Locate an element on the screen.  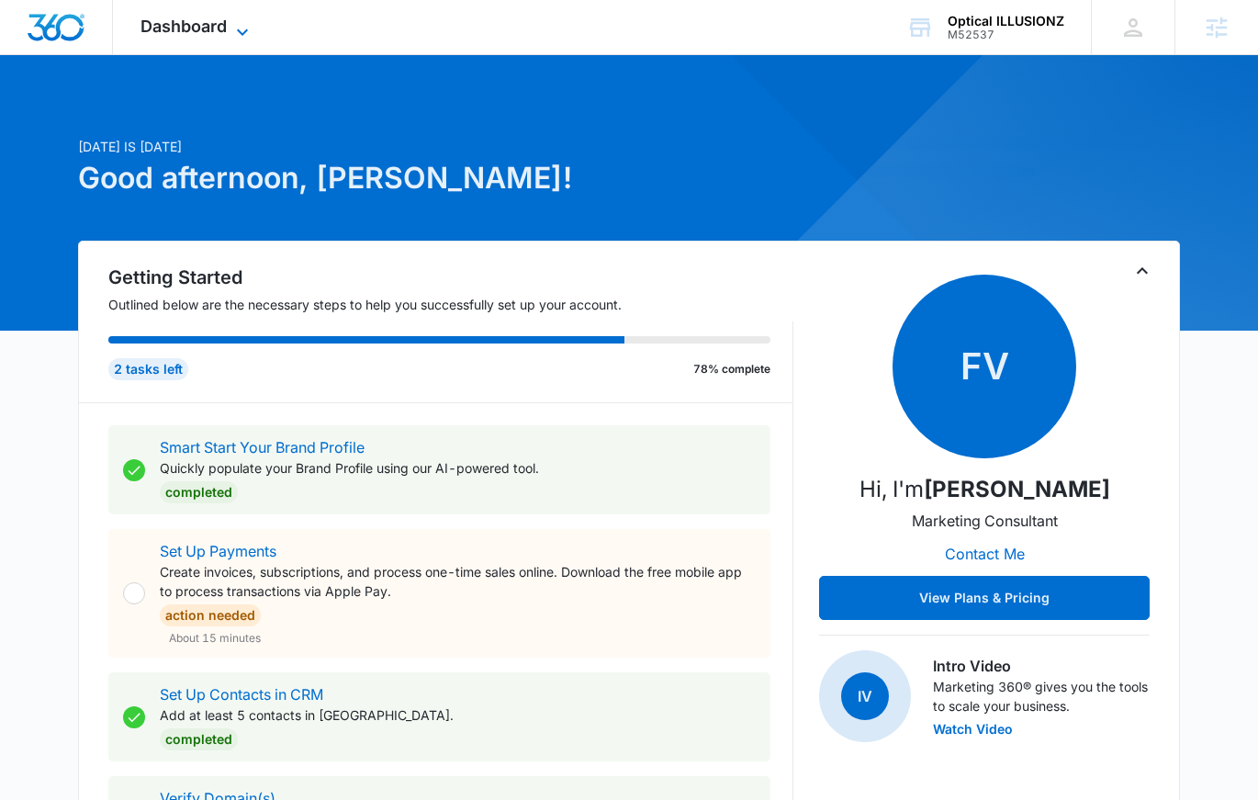
span: IV is located at coordinates (865, 696).